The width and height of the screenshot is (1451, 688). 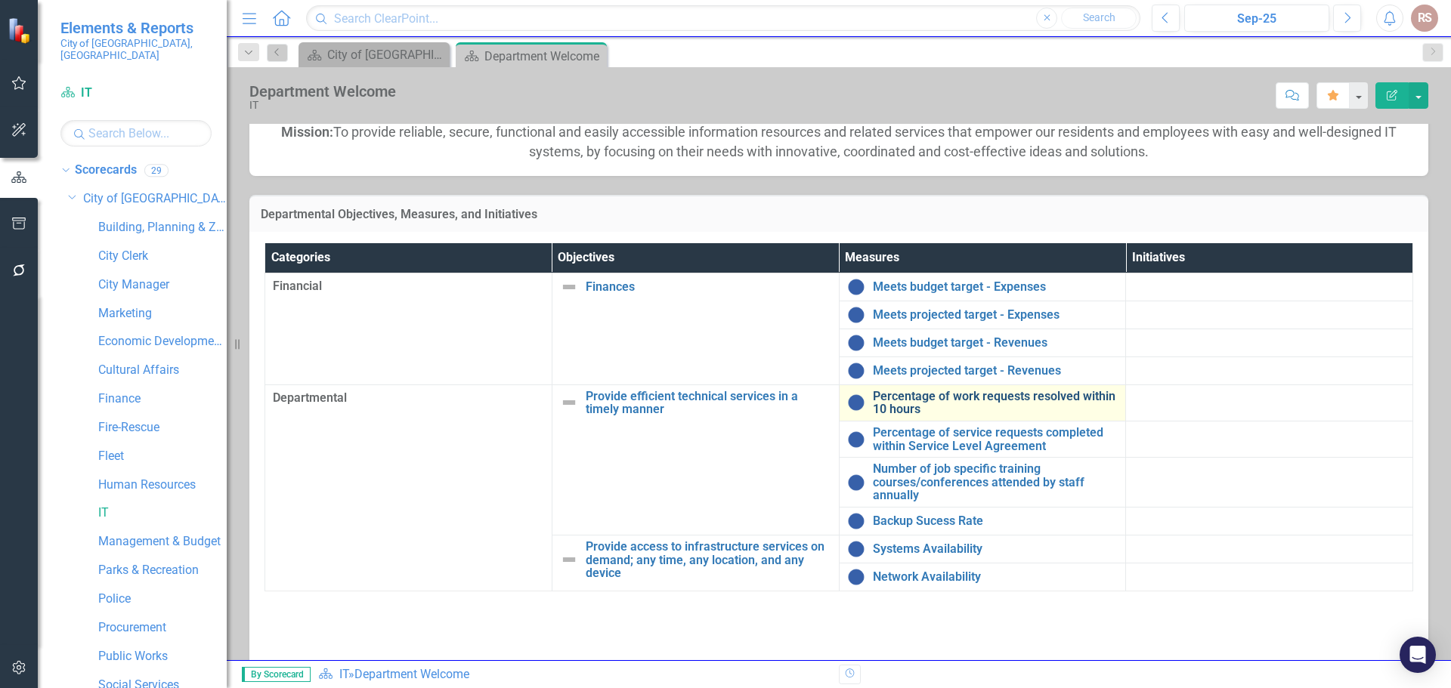 What do you see at coordinates (995, 577) in the screenshot?
I see `a: Network Availability` at bounding box center [995, 577].